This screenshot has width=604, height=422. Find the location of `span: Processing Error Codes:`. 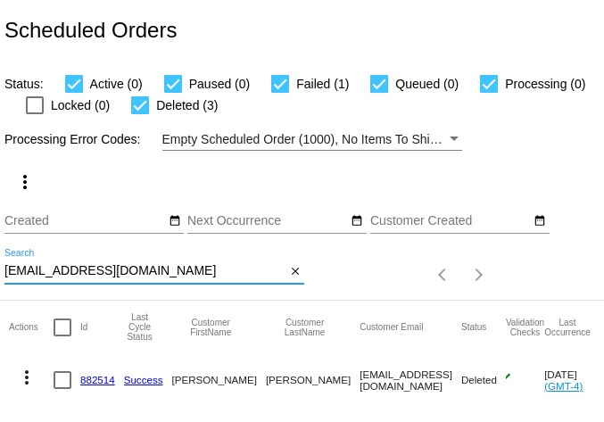

span: Processing Error Codes: is located at coordinates (72, 139).